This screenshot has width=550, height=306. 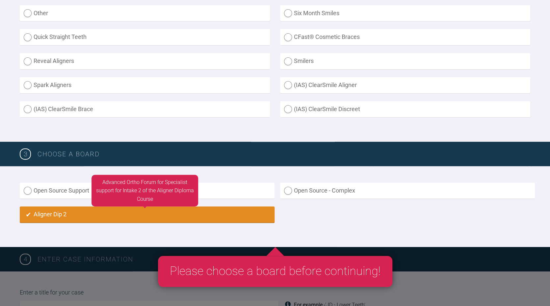 What do you see at coordinates (145, 61) in the screenshot?
I see `label: Reveal Aligners` at bounding box center [145, 61].